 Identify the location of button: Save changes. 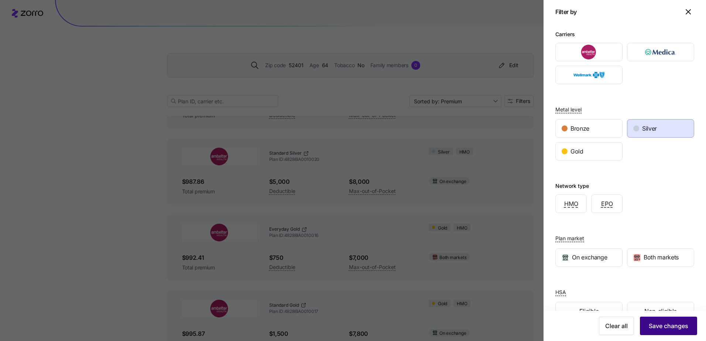
(668, 326).